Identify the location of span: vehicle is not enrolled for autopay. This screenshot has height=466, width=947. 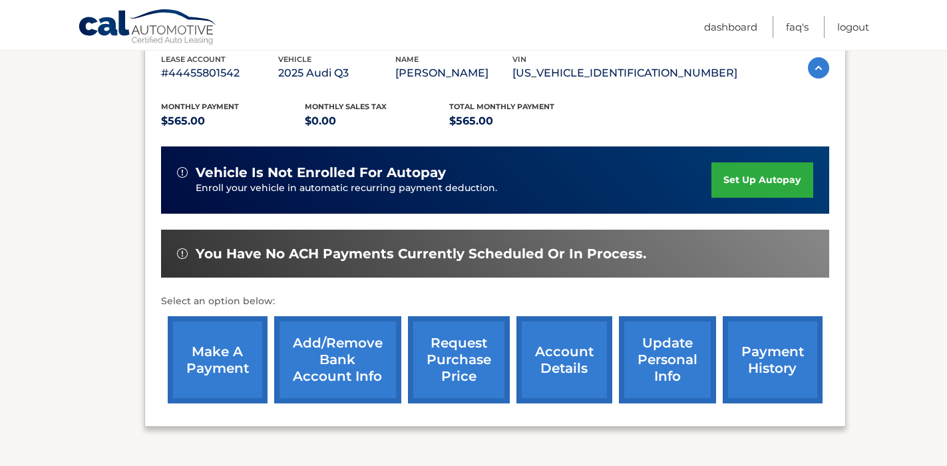
(321, 172).